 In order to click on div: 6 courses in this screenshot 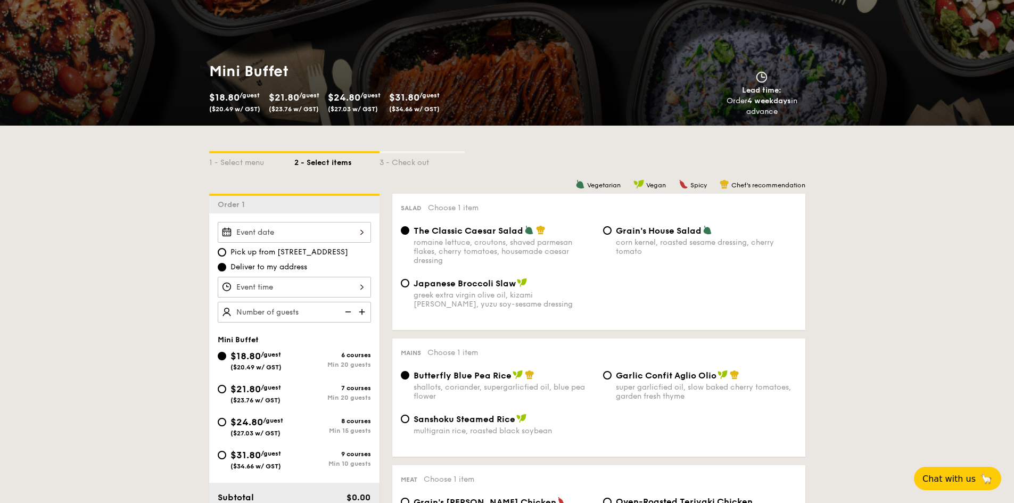, I will do `click(333, 355)`.